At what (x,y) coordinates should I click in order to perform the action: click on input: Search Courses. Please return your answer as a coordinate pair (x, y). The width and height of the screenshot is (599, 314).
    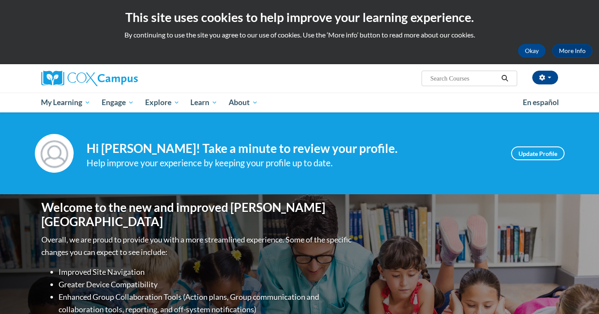
    Looking at the image, I should click on (464, 78).